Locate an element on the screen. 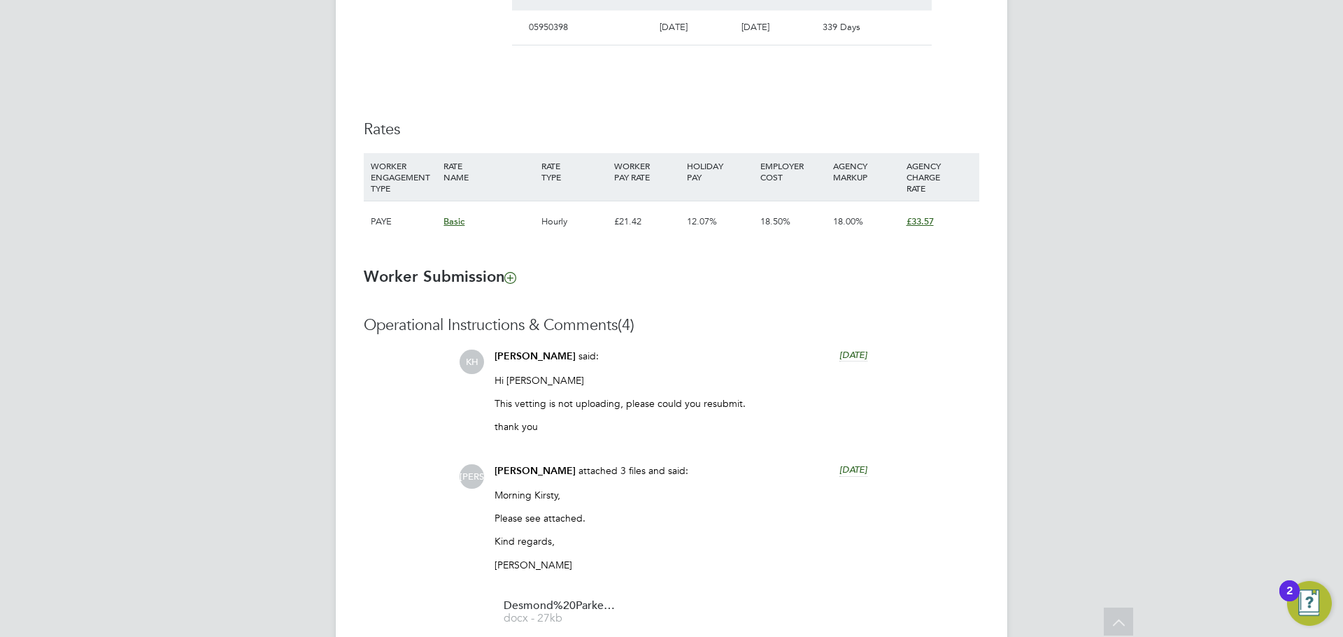 The width and height of the screenshot is (1343, 637). span: Basic is located at coordinates (454, 221).